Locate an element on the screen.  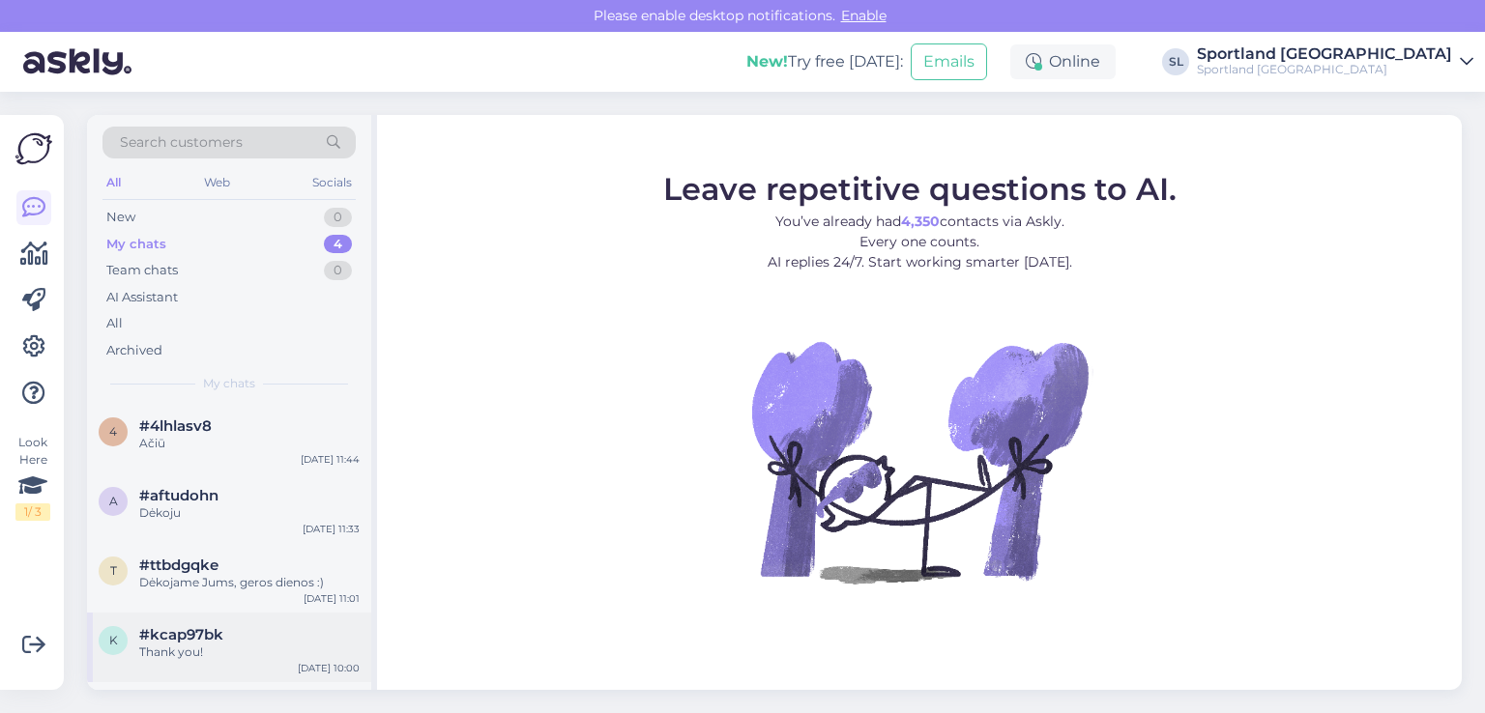
div: New is located at coordinates (121, 218).